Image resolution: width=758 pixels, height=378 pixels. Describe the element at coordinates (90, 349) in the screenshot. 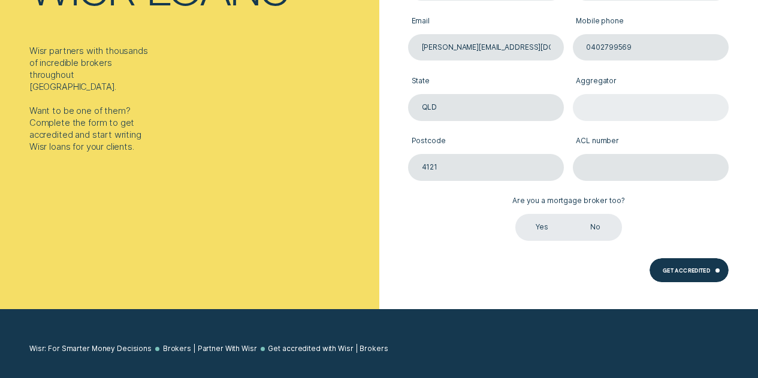

I see `div: Wisr: For Smarter Money Decisions` at that location.